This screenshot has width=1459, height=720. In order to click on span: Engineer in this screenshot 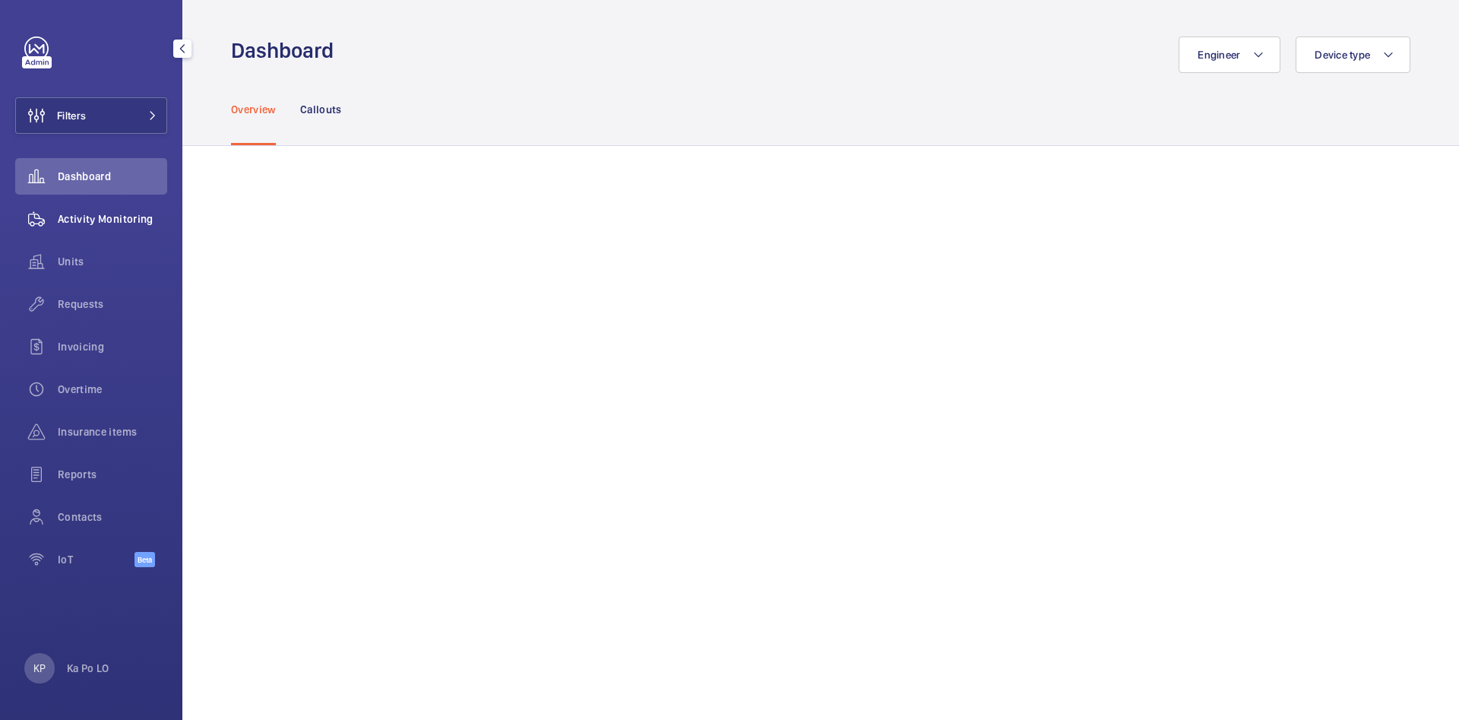, I will do `click(1219, 55)`.